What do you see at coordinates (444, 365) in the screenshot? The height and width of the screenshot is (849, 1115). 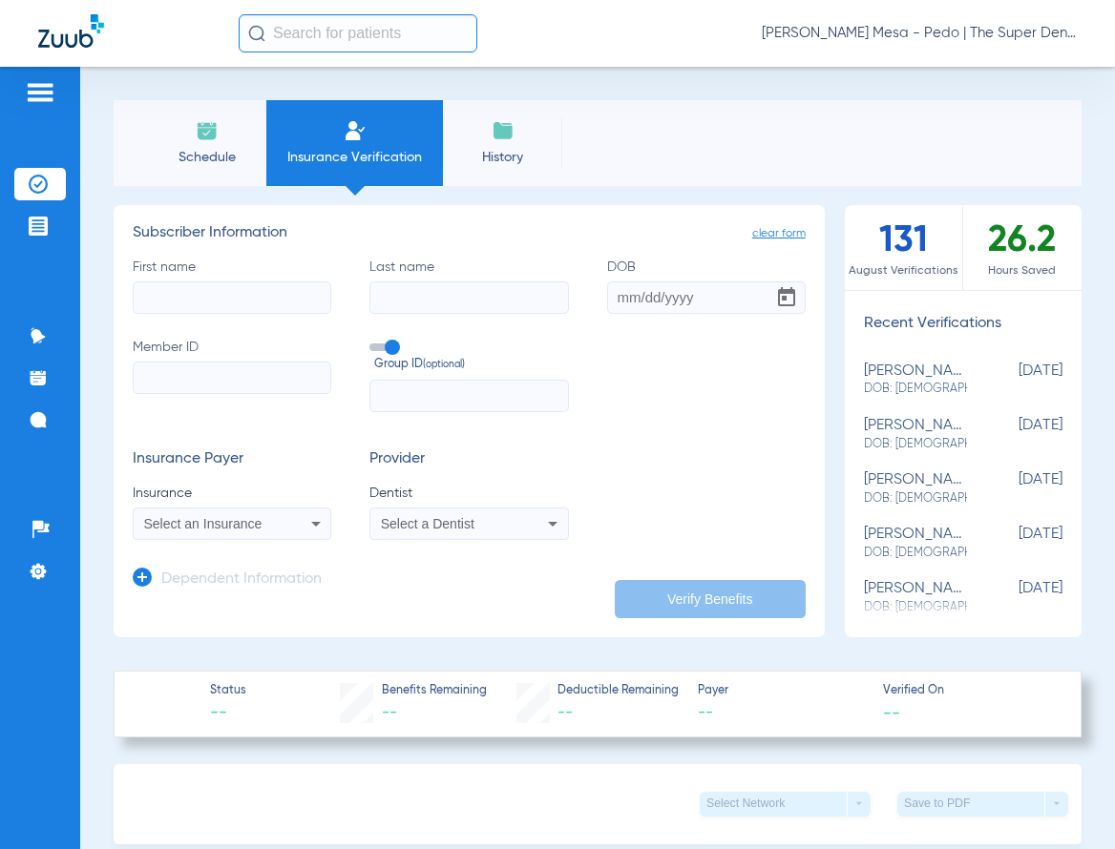 I see `small: (optional)` at bounding box center [444, 365].